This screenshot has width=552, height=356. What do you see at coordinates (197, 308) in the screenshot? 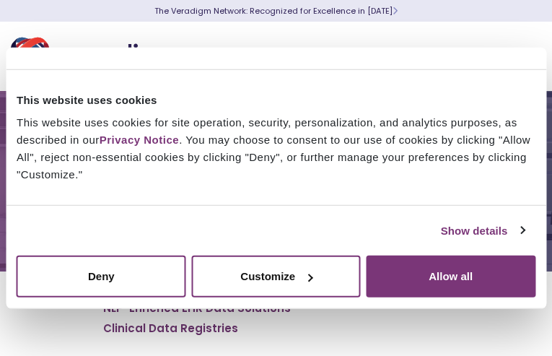
I see `a: NLP-Enriched EHR Data Solutions` at bounding box center [197, 308].